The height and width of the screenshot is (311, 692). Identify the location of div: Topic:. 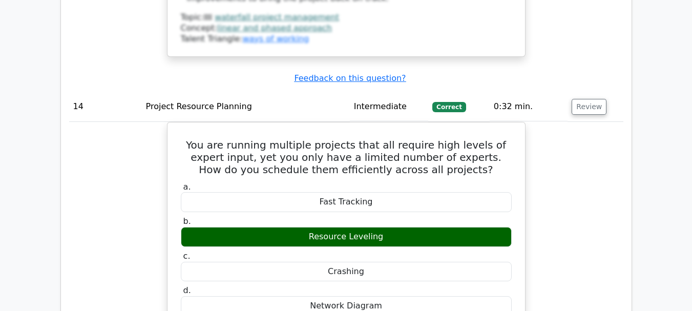
(346, 17).